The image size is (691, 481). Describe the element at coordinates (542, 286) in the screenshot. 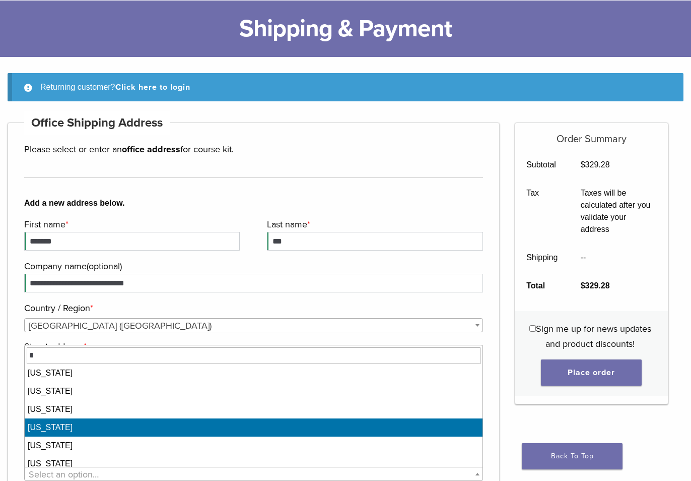

I see `th: Total` at that location.